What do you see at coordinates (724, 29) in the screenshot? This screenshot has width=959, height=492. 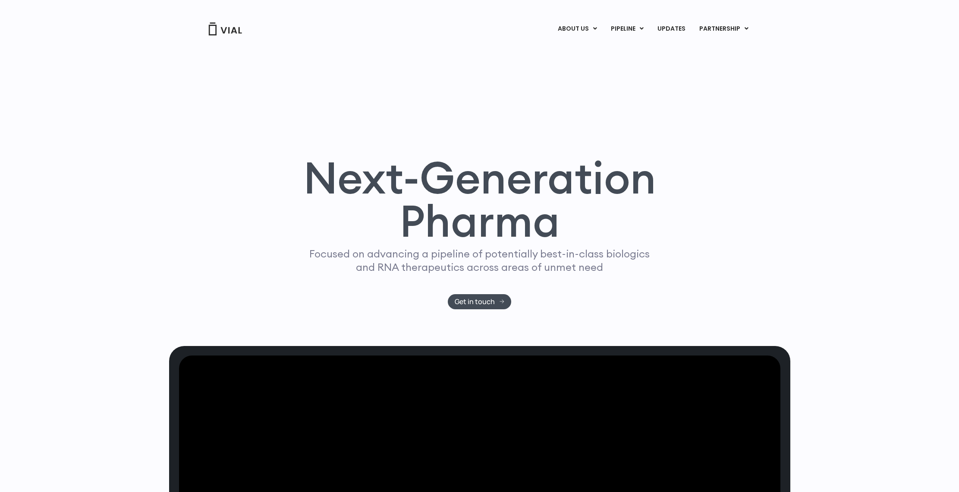 I see `a: PARTNERSHIPMenu Toggle` at bounding box center [724, 29].